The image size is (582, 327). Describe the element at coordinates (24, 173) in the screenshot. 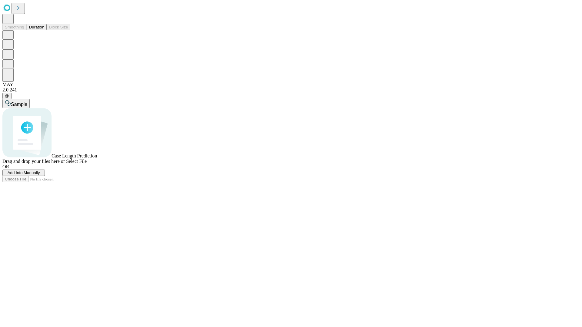

I see `button: Add Info Manually` at that location.